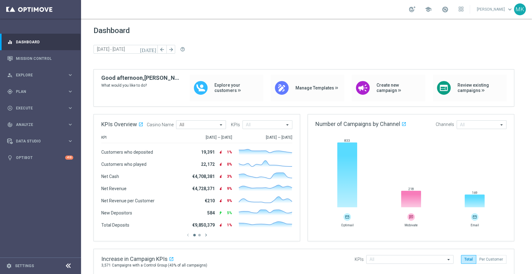 This screenshot has width=532, height=274. I want to click on span: keyboard_arrow_down, so click(510, 9).